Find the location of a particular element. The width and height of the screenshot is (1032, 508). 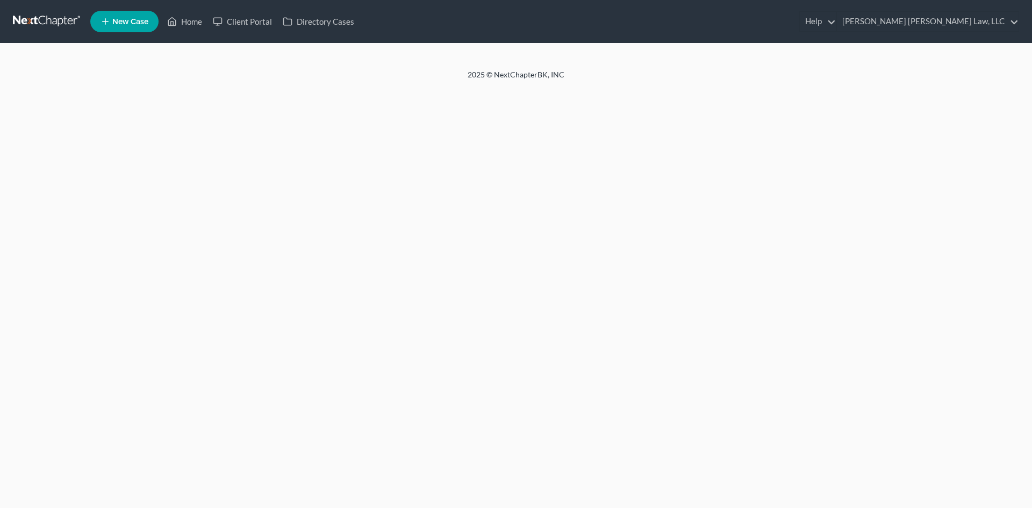

div: 2025 © NextChapterBK, INC is located at coordinates (516, 79).